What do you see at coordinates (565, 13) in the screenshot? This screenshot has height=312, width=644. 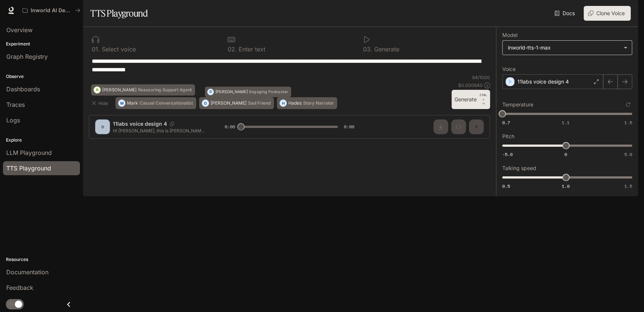 I see `a: Docs` at bounding box center [565, 13].